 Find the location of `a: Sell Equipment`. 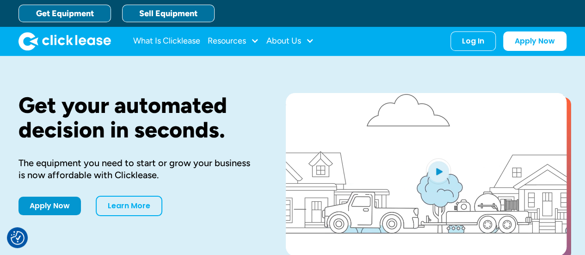

a: Sell Equipment is located at coordinates (168, 13).